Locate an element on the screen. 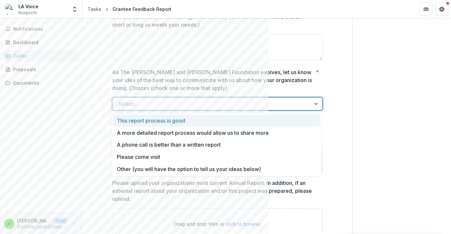 Image resolution: width=451 pixels, height=234 pixels. button: Get Help is located at coordinates (442, 9).